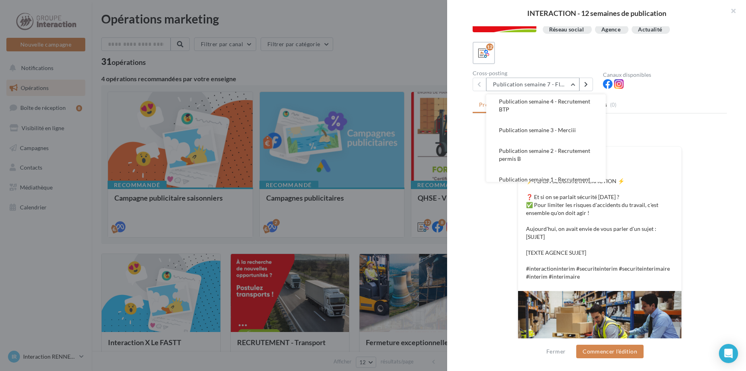  Describe the element at coordinates (546, 184) in the screenshot. I see `button: Publication semaine 1 - Recrutement industrie` at that location.